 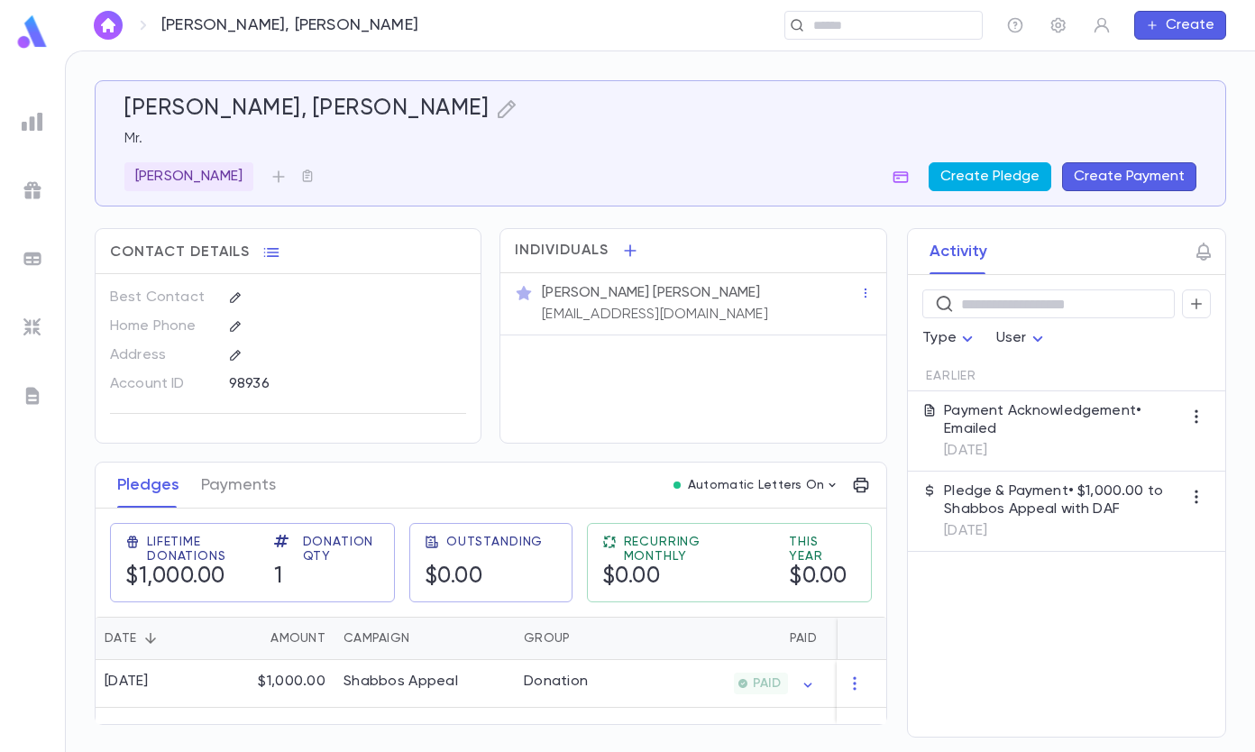 I want to click on span: Lifetime Donations, so click(x=199, y=549).